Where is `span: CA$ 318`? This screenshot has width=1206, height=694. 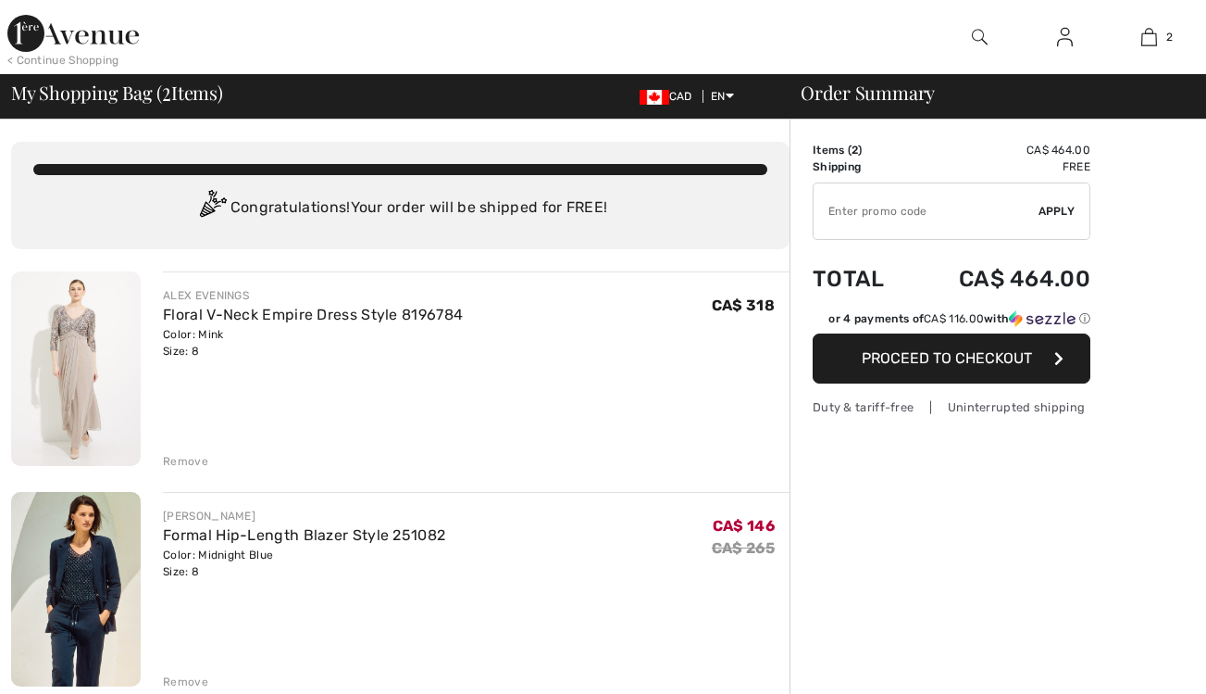
span: CA$ 318 is located at coordinates (744, 305).